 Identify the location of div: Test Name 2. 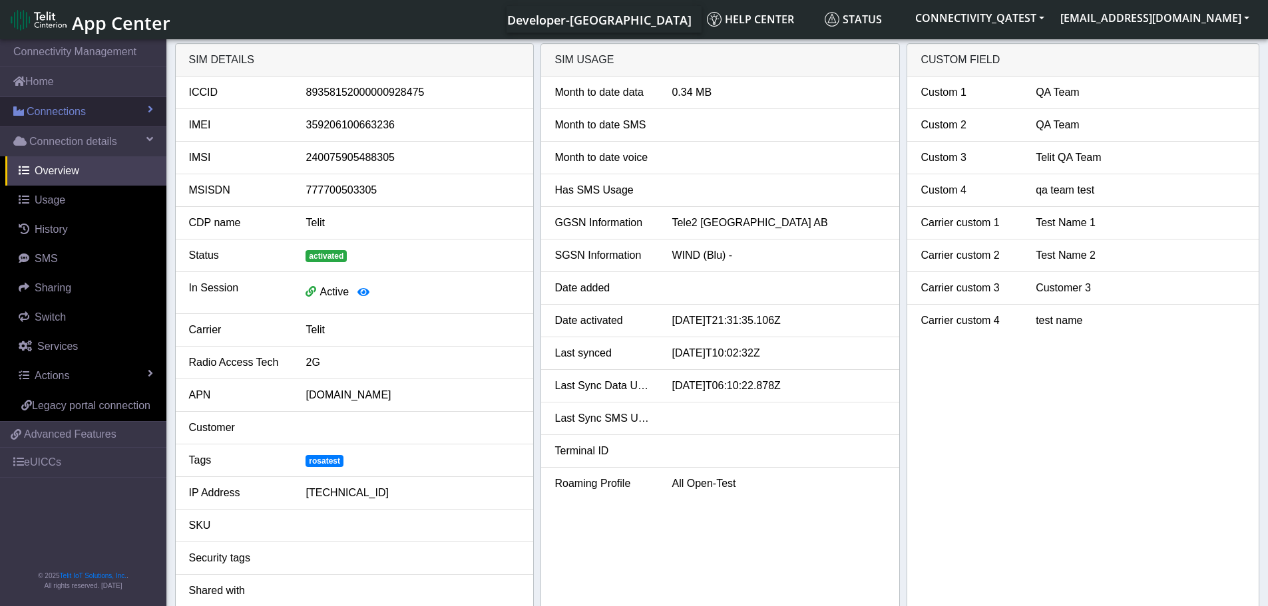
(1140, 256).